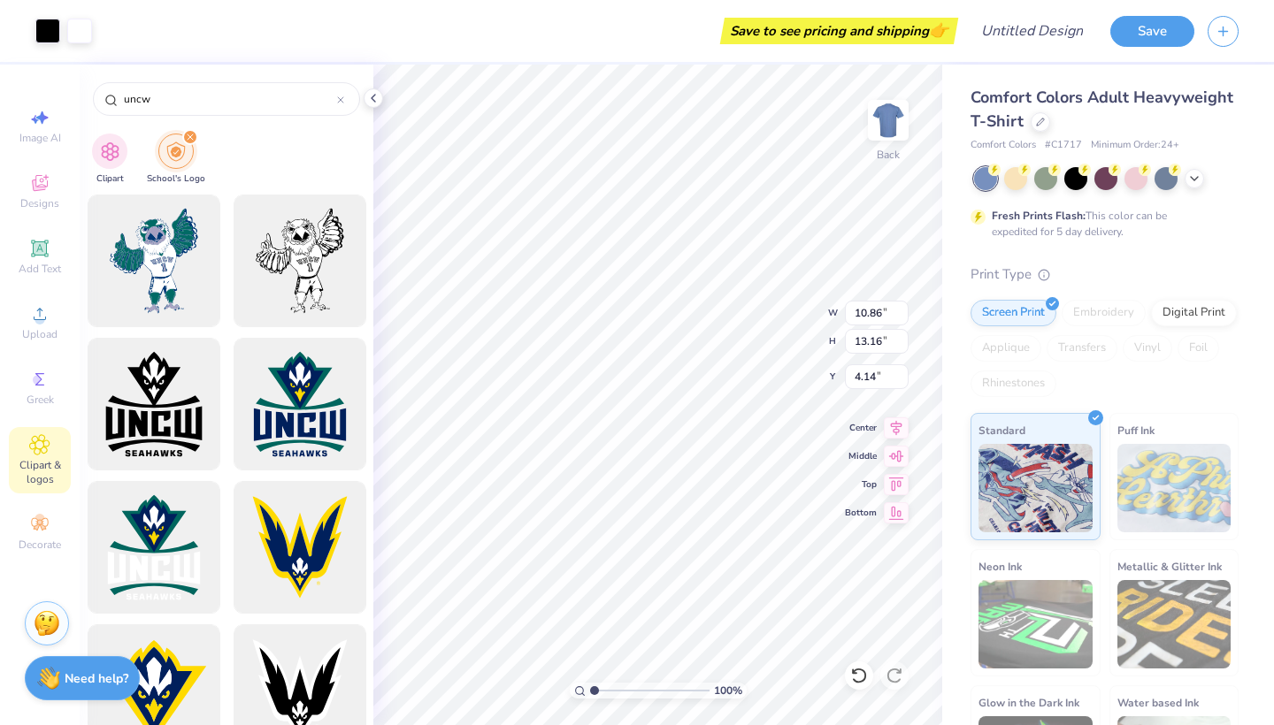  Describe the element at coordinates (1103, 313) in the screenshot. I see `div: Embroidery` at that location.